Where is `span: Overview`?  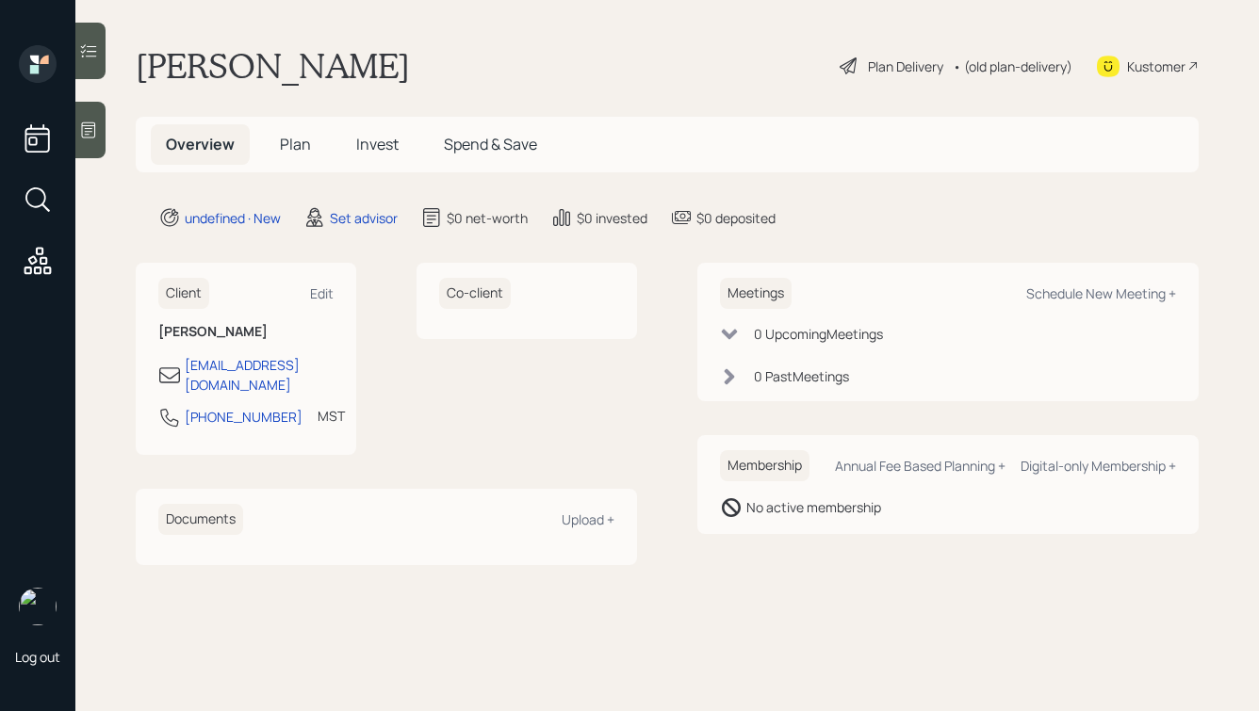
span: Overview is located at coordinates (200, 144).